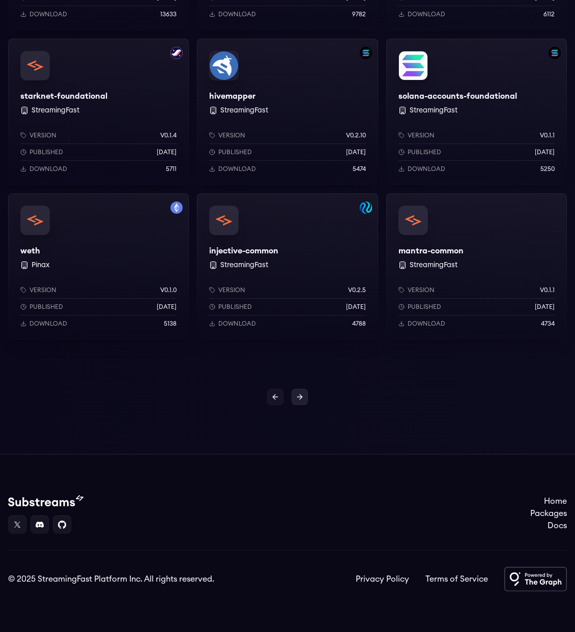 The width and height of the screenshot is (575, 632). I want to click on a: Filter by injective-mainnet networkinjective-commoninjective-common StreamingFastVersionv0.2.5Pub..., so click(287, 267).